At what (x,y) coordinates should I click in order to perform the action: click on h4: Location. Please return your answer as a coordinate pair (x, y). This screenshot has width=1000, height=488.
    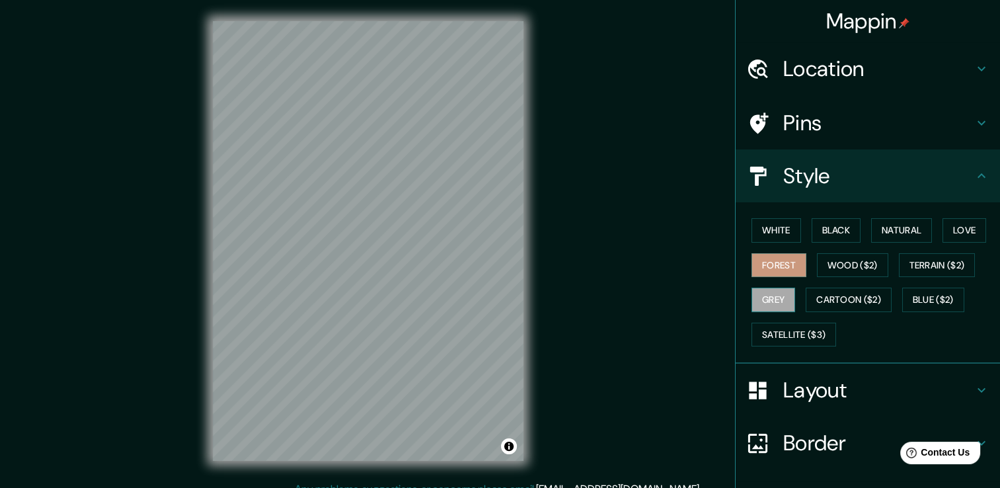
    Looking at the image, I should click on (878, 69).